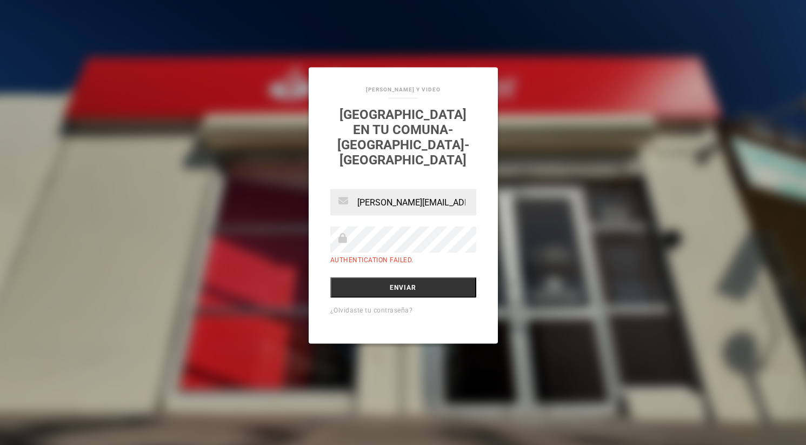 Image resolution: width=806 pixels, height=445 pixels. What do you see at coordinates (403, 202) in the screenshot?
I see `input: Email` at bounding box center [403, 202].